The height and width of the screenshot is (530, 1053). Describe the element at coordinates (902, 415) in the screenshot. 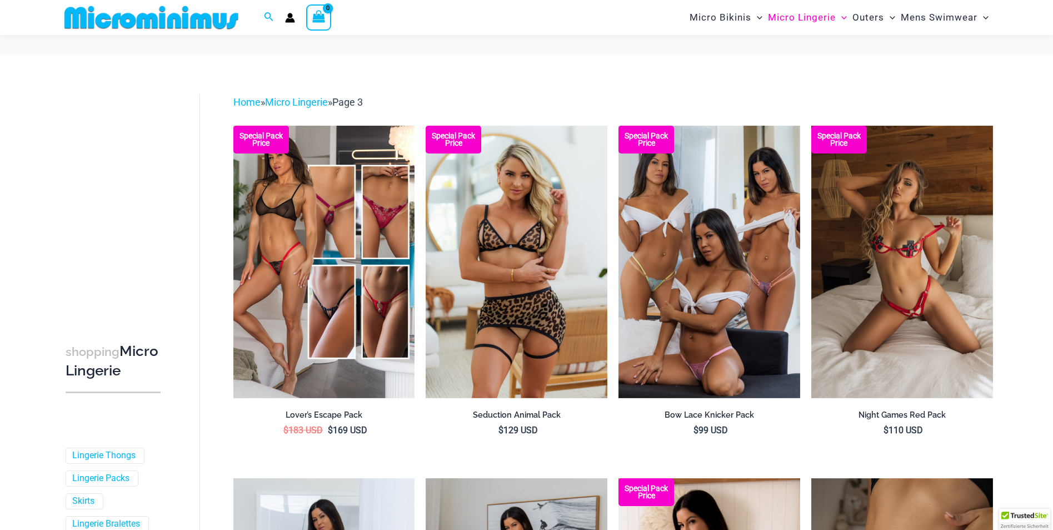

I see `h2: Night Games Red Pack` at that location.